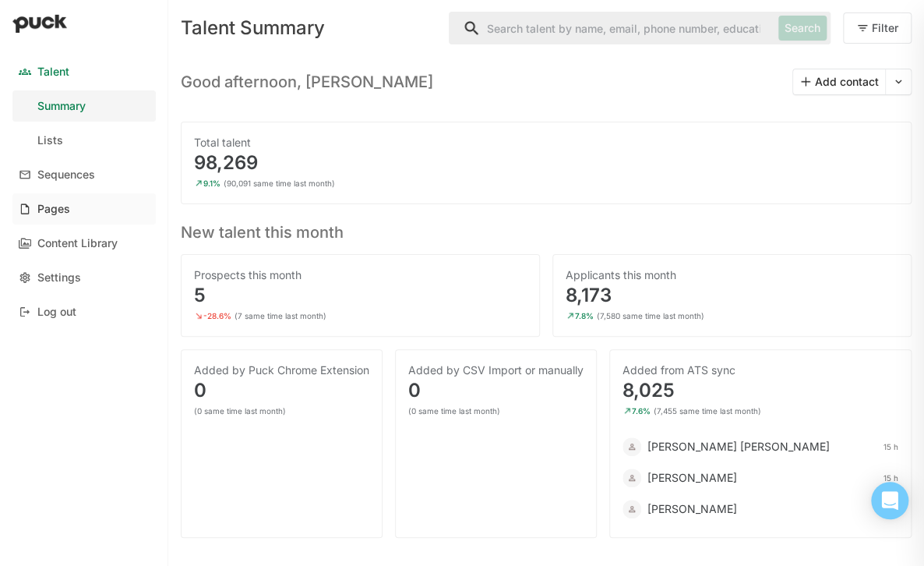  Describe the element at coordinates (309, 28) in the screenshot. I see `div: Talent Summary` at that location.